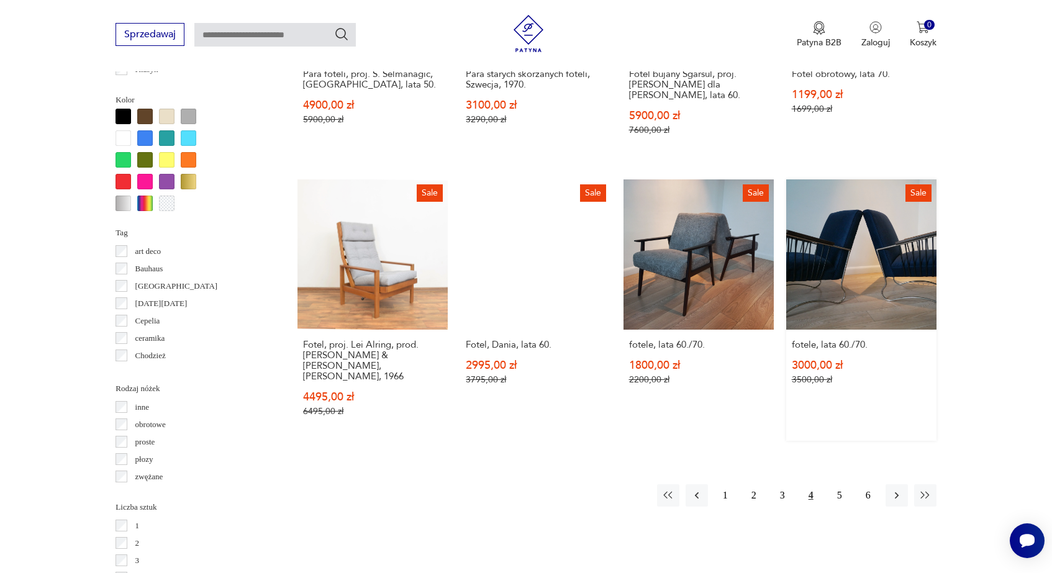 The image size is (1052, 573). What do you see at coordinates (191, 100) in the screenshot?
I see `p: Kolor` at bounding box center [191, 100].